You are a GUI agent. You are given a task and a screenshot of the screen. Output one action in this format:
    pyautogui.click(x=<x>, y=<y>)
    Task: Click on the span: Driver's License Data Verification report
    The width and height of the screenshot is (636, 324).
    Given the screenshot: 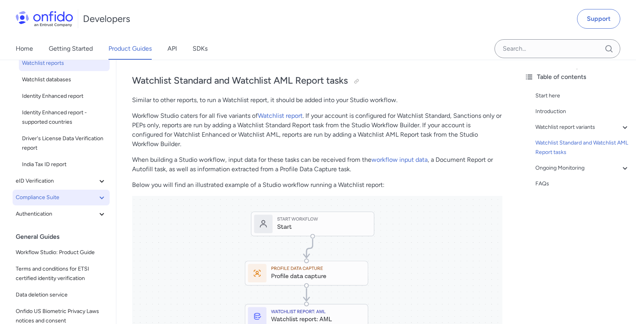 What is the action you would take?
    pyautogui.click(x=64, y=144)
    